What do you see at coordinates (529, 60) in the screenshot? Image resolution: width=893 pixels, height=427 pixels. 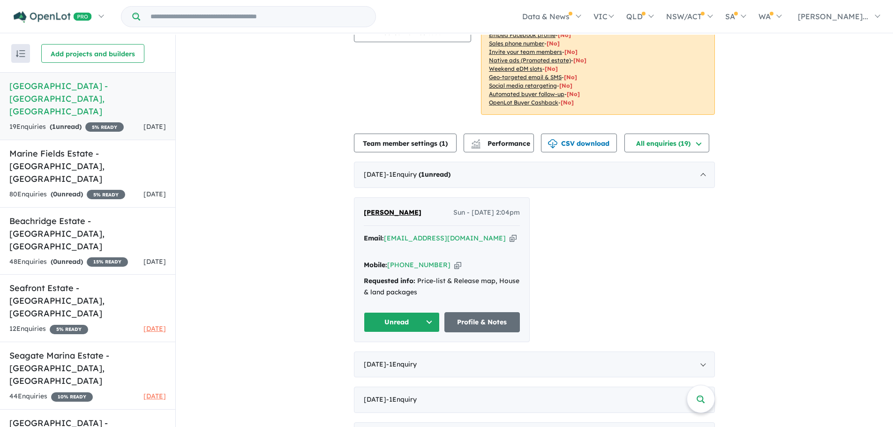 I see `u: Native ads (Promoted estate)` at bounding box center [529, 60].